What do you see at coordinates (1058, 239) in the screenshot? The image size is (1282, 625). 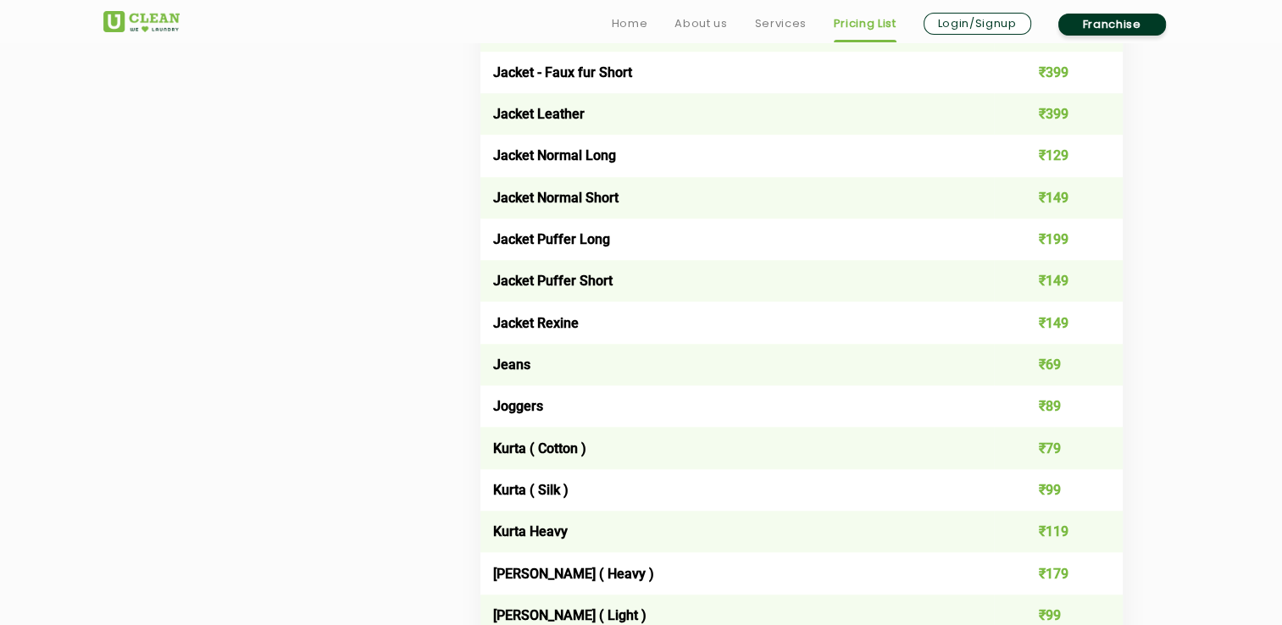 I see `td: ₹199` at bounding box center [1058, 239].